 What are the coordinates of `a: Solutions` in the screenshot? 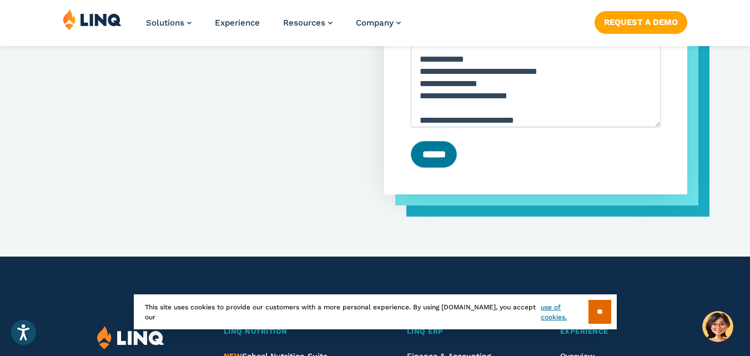 It's located at (169, 23).